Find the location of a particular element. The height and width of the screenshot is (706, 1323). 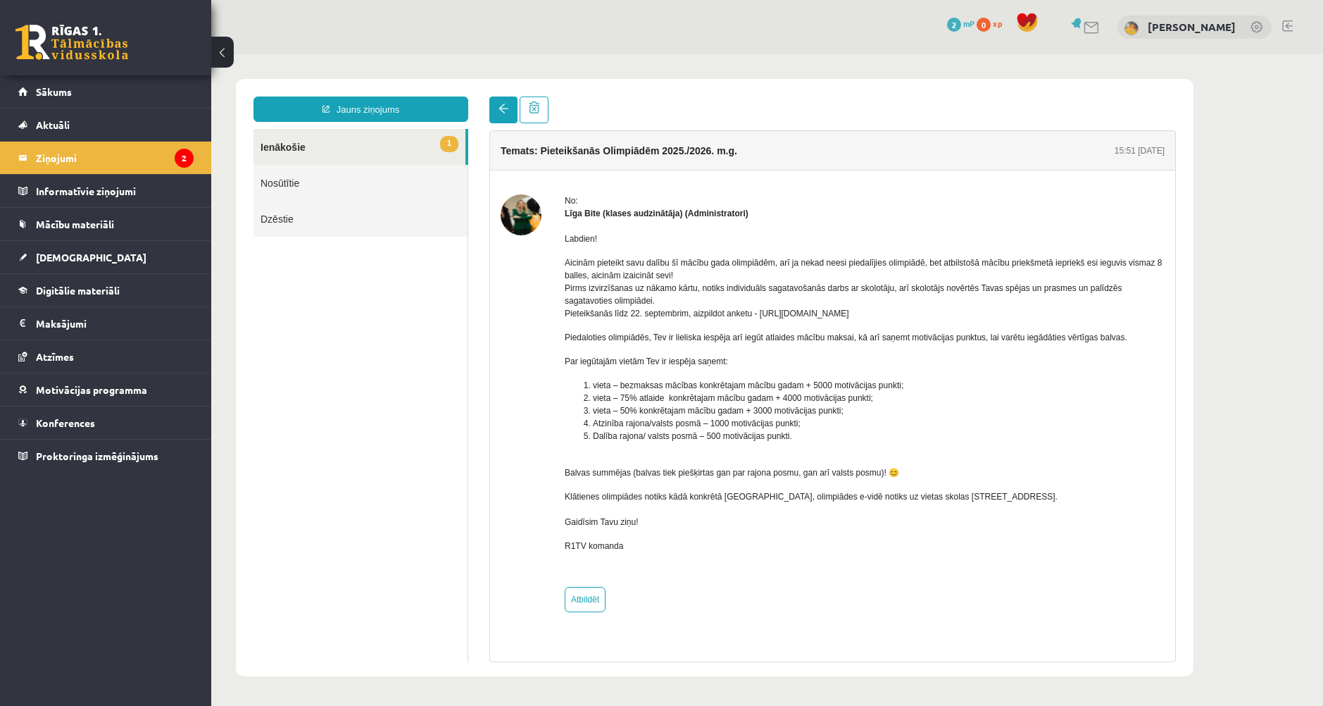

a: Sākums is located at coordinates (106, 92).